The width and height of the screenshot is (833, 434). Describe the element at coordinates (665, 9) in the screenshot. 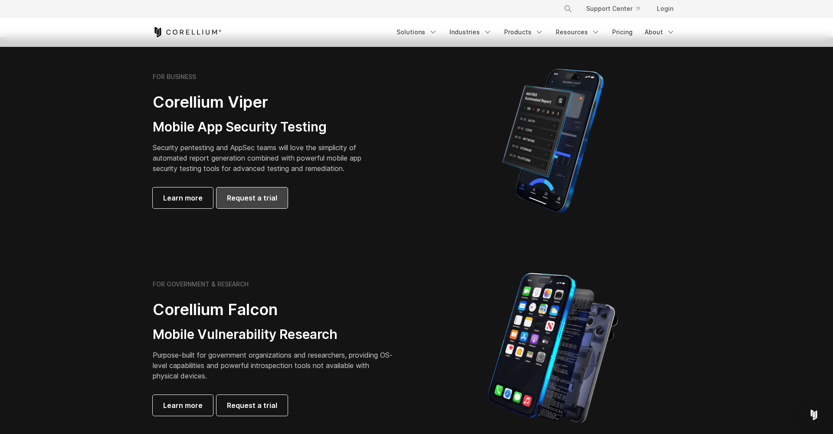

I see `a: Login` at that location.